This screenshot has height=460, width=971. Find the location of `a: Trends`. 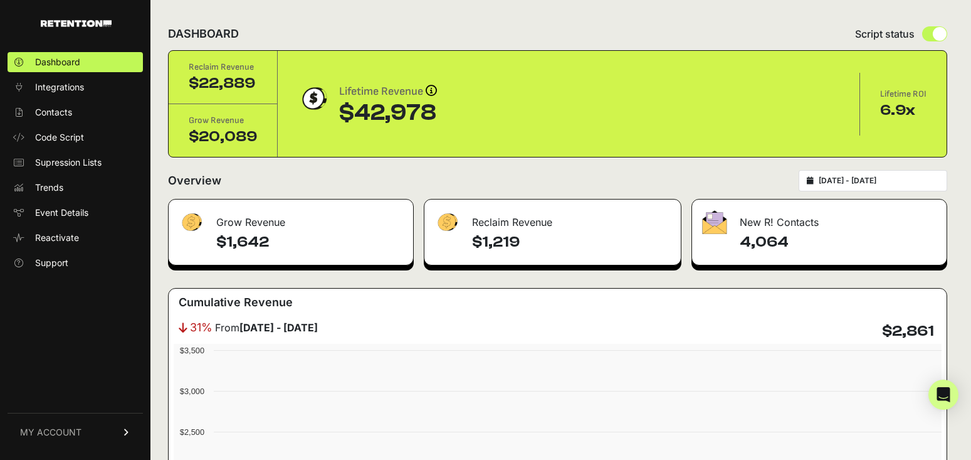

a: Trends is located at coordinates (75, 188).